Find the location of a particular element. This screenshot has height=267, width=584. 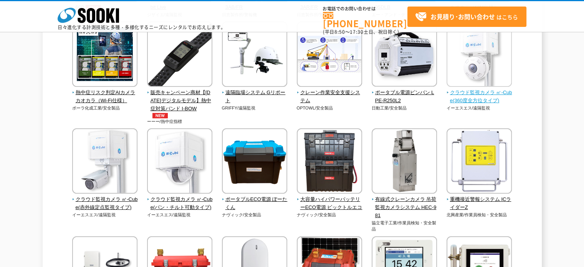

span: お電話でのお問い合わせは is located at coordinates (365, 9).